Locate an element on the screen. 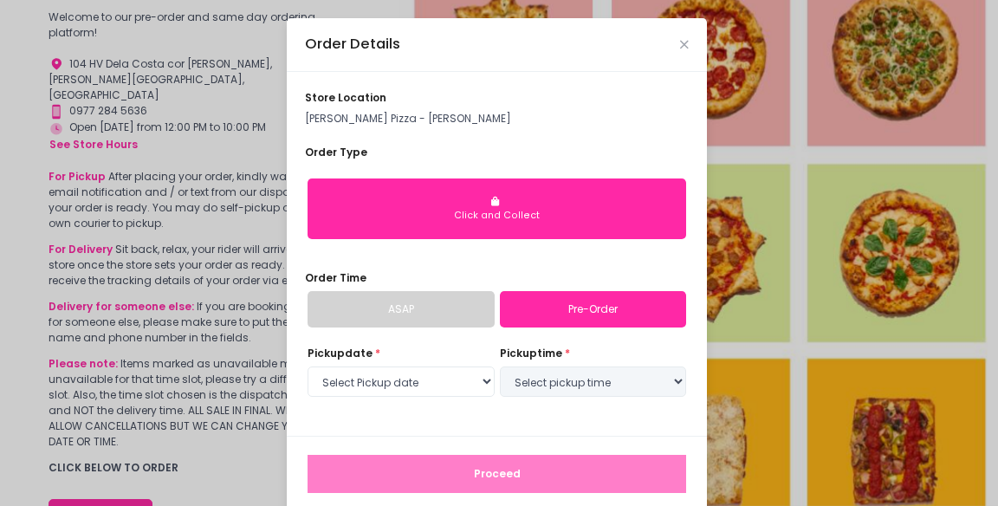 Image resolution: width=998 pixels, height=506 pixels. button: Close is located at coordinates (684, 45).